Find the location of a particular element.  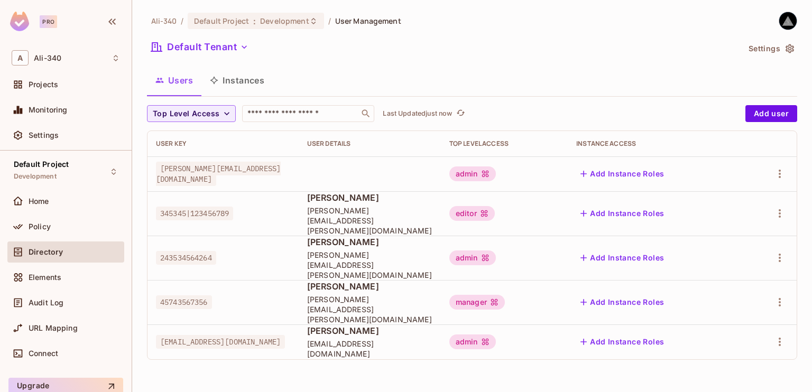

span: Elements is located at coordinates (45, 278).